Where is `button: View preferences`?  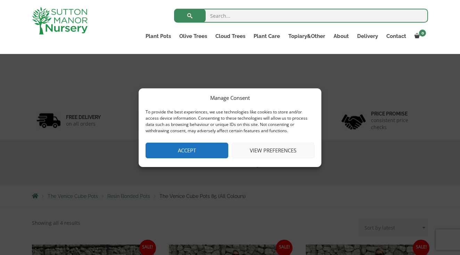
button: View preferences is located at coordinates (273, 150).